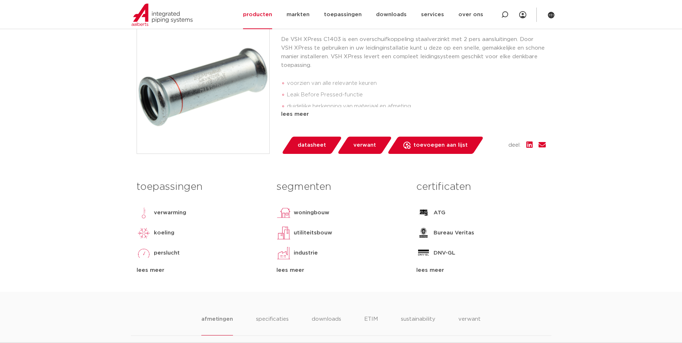  I want to click on img: koeling, so click(144, 233).